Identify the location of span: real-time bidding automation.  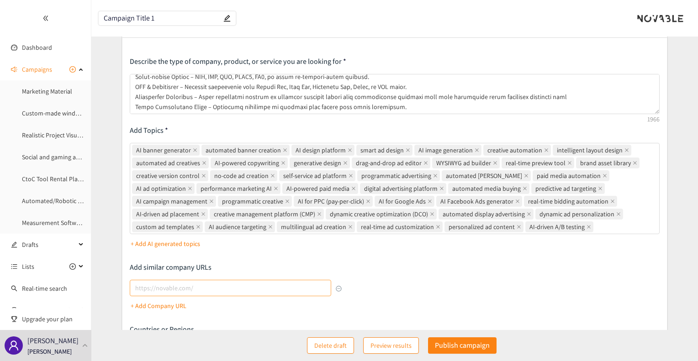
(568, 202).